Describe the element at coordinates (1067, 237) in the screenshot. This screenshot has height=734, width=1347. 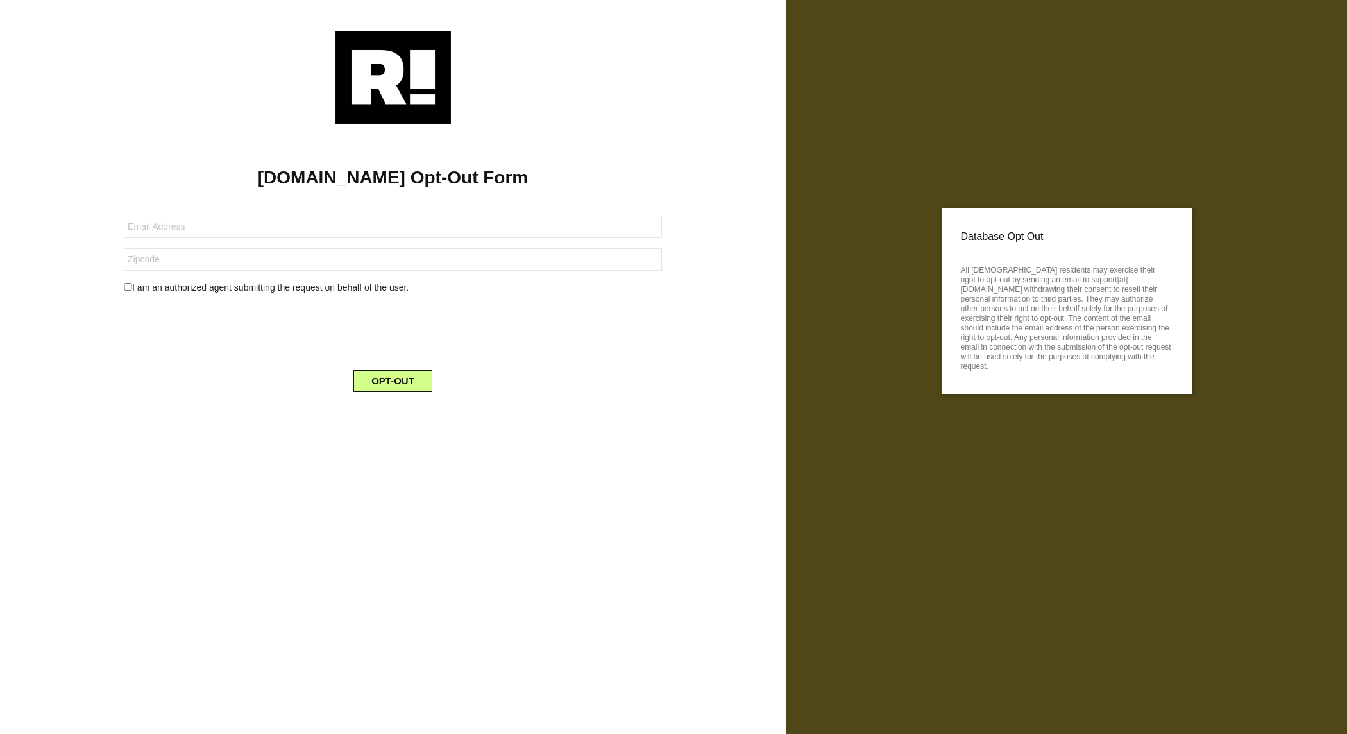
I see `p: Database Opt Out` at that location.